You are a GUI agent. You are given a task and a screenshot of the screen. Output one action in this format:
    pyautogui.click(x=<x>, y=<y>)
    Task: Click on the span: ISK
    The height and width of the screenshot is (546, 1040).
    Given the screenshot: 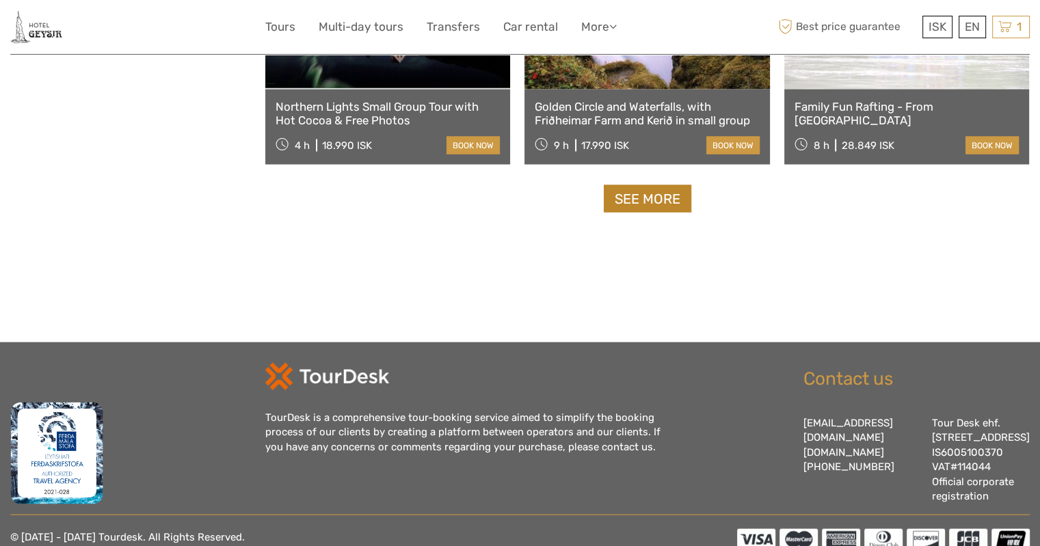 What is the action you would take?
    pyautogui.click(x=937, y=27)
    